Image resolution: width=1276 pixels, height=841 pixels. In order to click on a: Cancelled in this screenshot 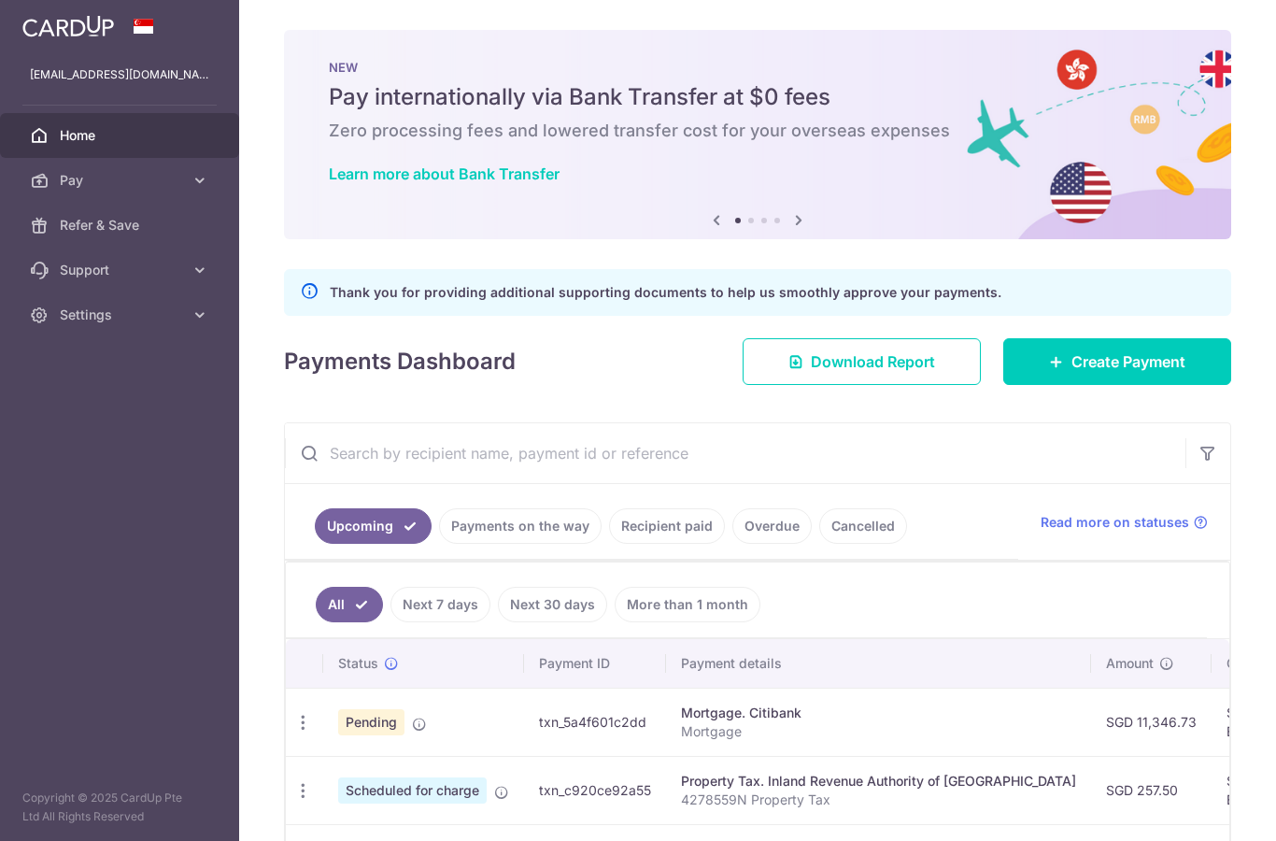, I will do `click(863, 526)`.